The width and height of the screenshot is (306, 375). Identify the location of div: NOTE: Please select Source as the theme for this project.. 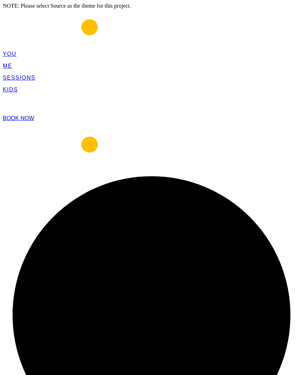
(153, 6).